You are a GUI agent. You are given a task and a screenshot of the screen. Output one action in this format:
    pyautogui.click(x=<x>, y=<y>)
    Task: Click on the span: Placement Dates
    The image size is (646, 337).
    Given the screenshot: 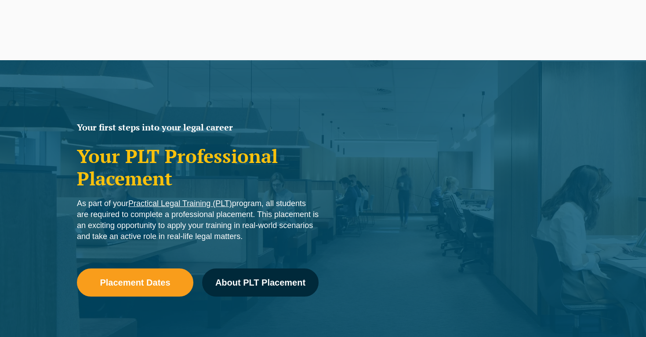 What is the action you would take?
    pyautogui.click(x=135, y=283)
    